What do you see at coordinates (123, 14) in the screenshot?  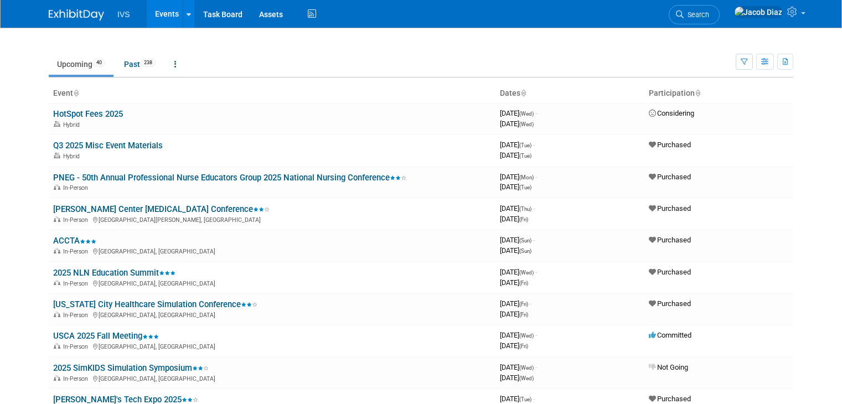 I see `span: IVS` at bounding box center [123, 14].